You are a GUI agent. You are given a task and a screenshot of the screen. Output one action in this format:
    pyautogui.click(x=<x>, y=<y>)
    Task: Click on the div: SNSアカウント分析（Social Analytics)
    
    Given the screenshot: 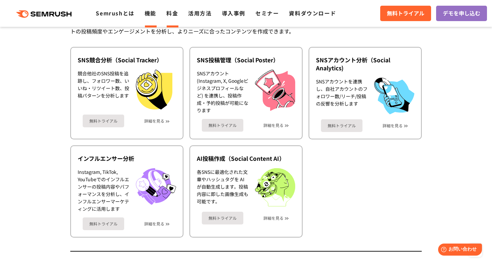 What is the action you would take?
    pyautogui.click(x=365, y=64)
    